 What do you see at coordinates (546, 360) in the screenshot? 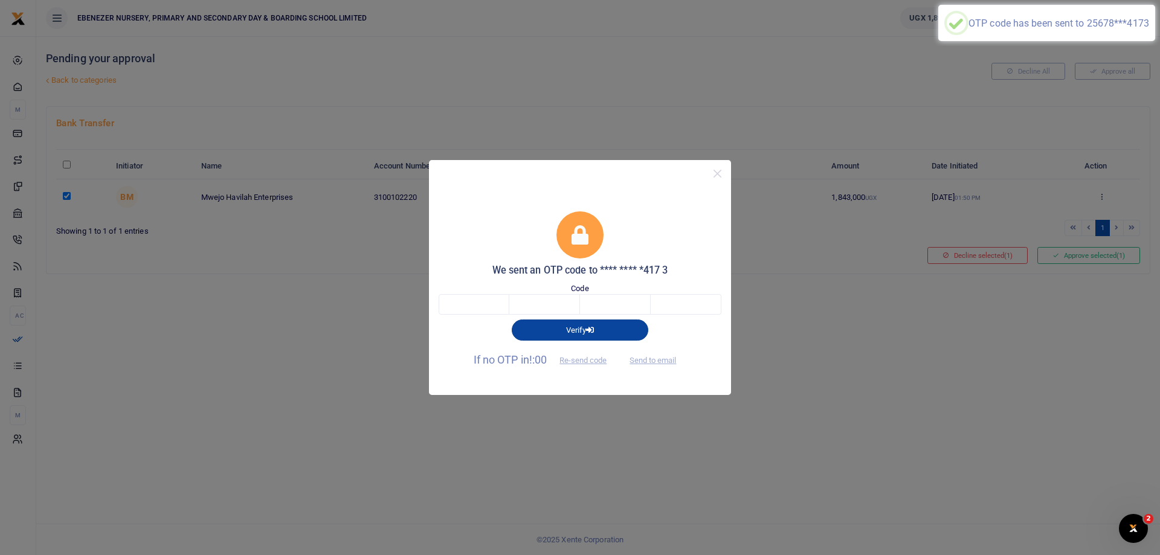
I see `span: If no OTP in` at bounding box center [546, 360].